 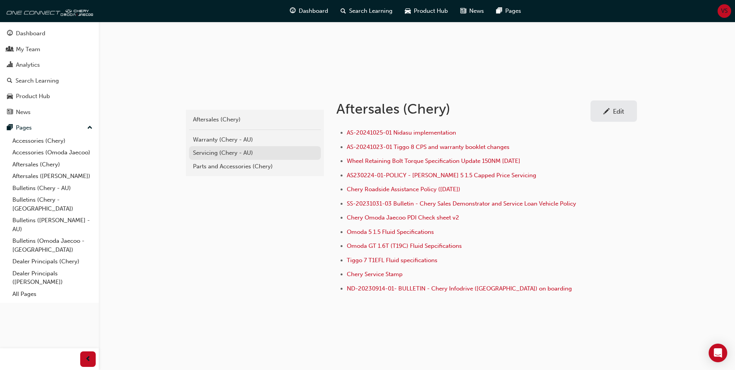 What do you see at coordinates (52, 152) in the screenshot?
I see `a: Accessories (Omoda Jaecoo)` at bounding box center [52, 152].